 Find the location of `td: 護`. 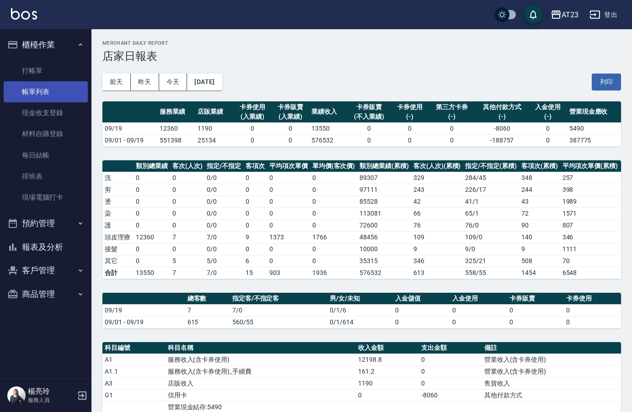

td: 護 is located at coordinates (118, 225).